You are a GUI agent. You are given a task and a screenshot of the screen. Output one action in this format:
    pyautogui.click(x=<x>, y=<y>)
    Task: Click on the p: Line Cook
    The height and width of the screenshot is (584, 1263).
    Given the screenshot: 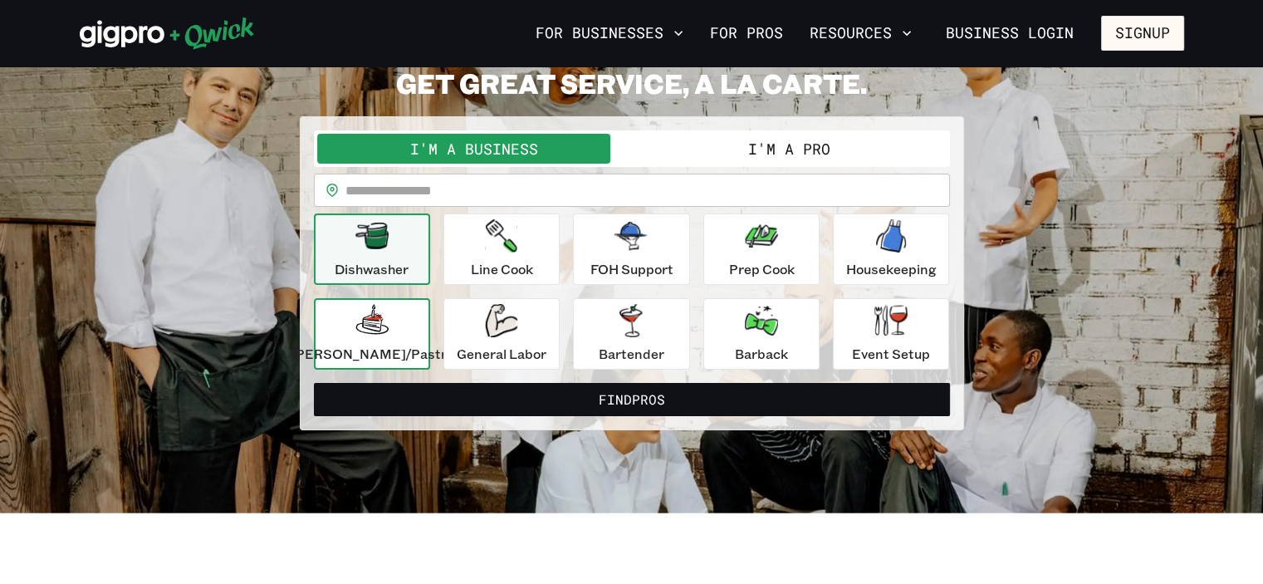 What is the action you would take?
    pyautogui.click(x=501, y=269)
    